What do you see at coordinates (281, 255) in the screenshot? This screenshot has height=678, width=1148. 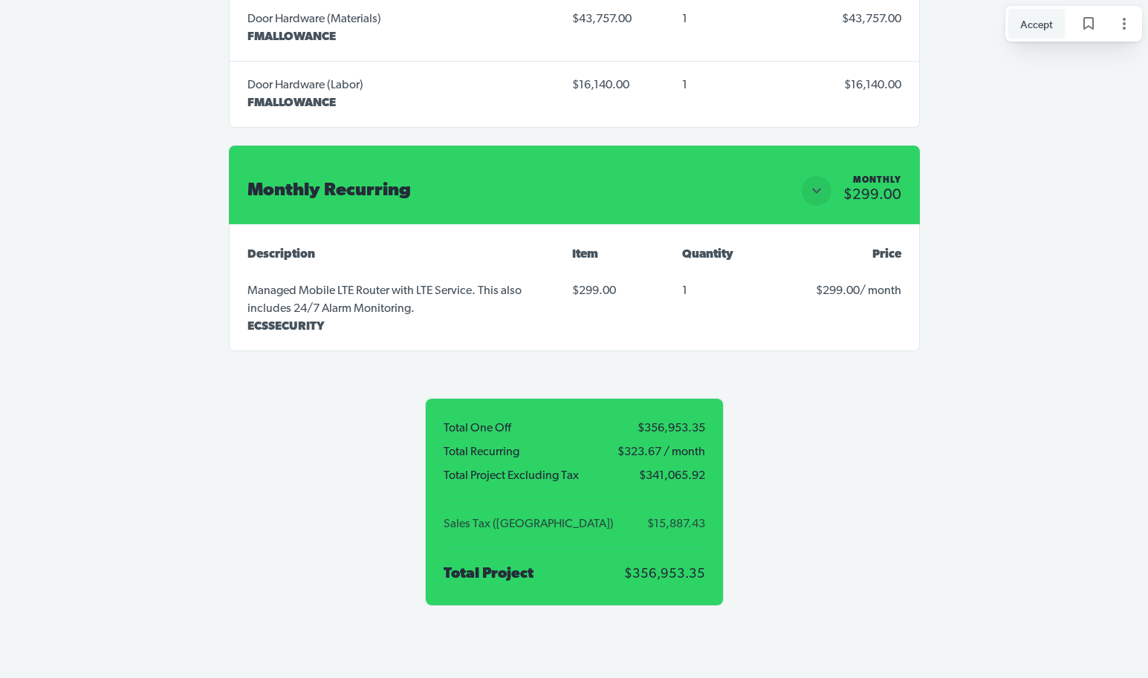 I see `span: Description` at bounding box center [281, 255].